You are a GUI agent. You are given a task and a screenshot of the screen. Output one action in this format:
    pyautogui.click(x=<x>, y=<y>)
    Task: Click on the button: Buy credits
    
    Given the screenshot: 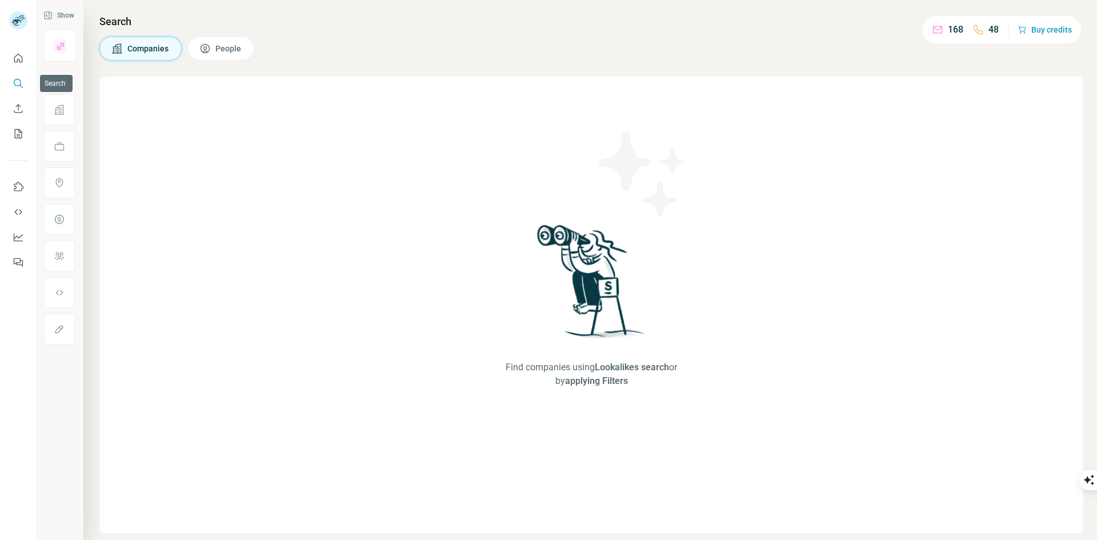 What is the action you would take?
    pyautogui.click(x=1044, y=30)
    